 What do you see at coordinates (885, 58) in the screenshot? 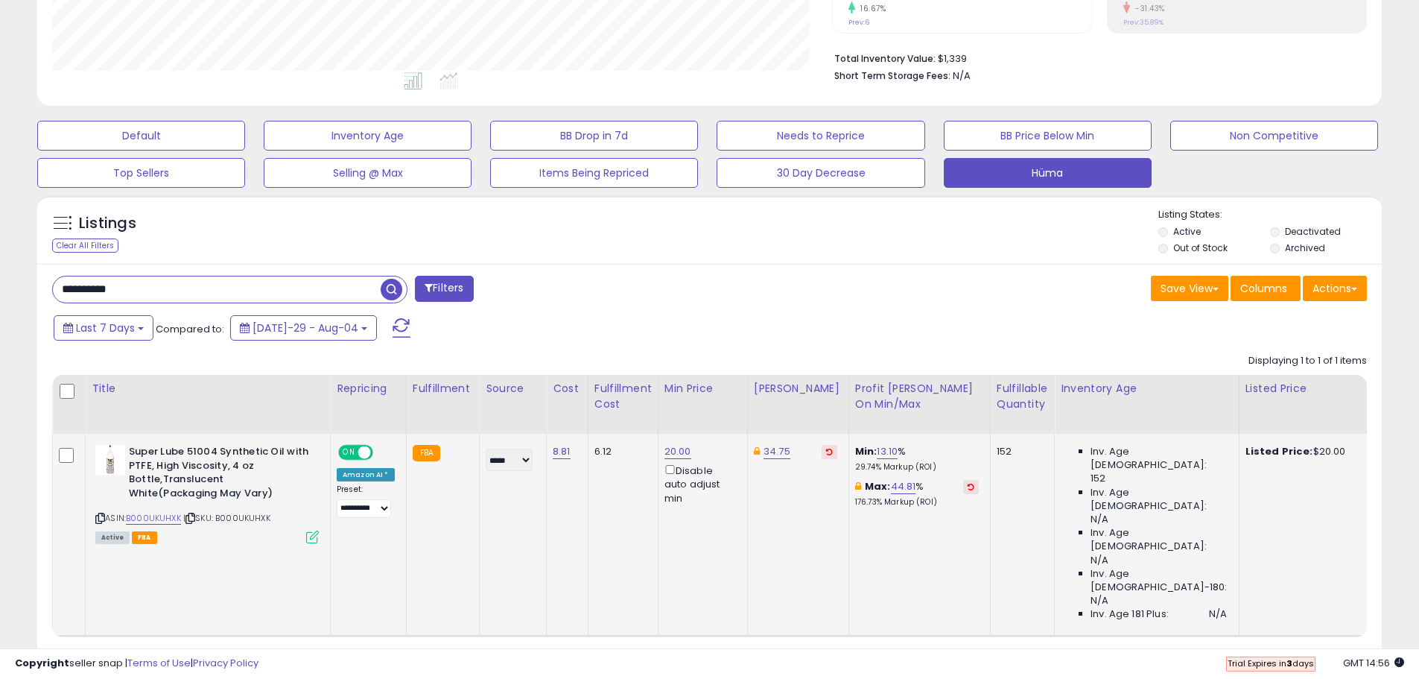
I see `b: Total Inventory Value:` at bounding box center [885, 58].